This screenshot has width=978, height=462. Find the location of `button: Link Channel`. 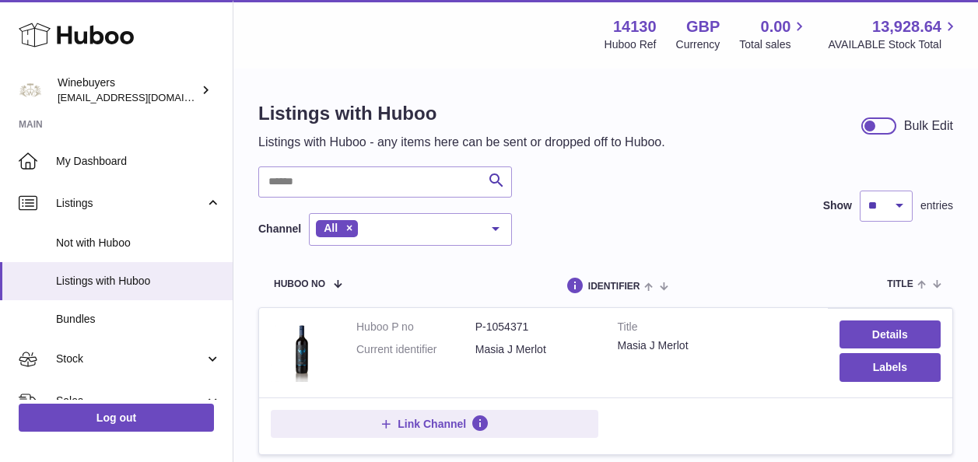

button: Link Channel is located at coordinates (434, 424).